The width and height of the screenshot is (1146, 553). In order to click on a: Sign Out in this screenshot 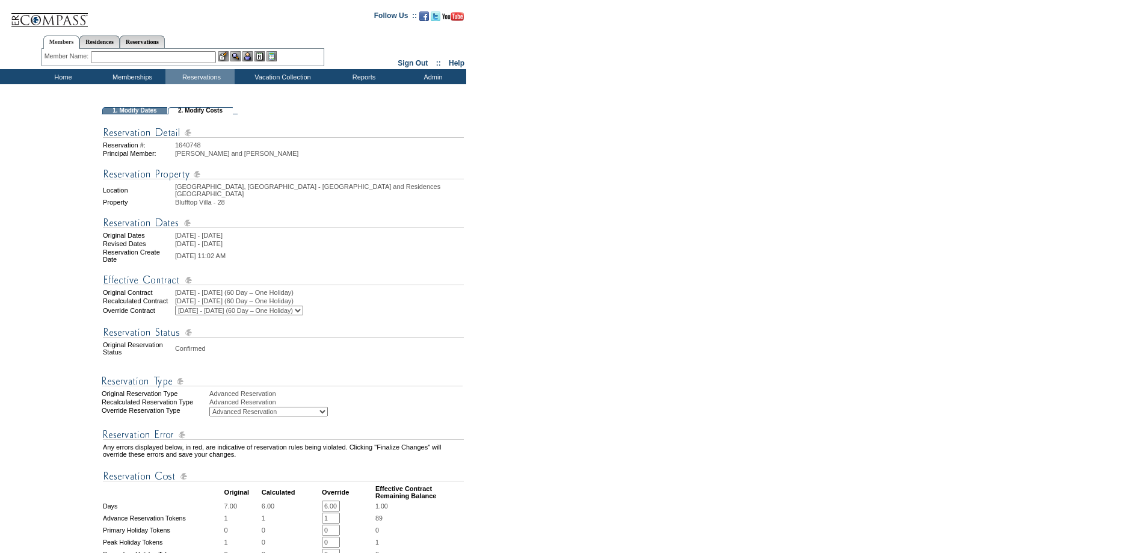, I will do `click(413, 63)`.